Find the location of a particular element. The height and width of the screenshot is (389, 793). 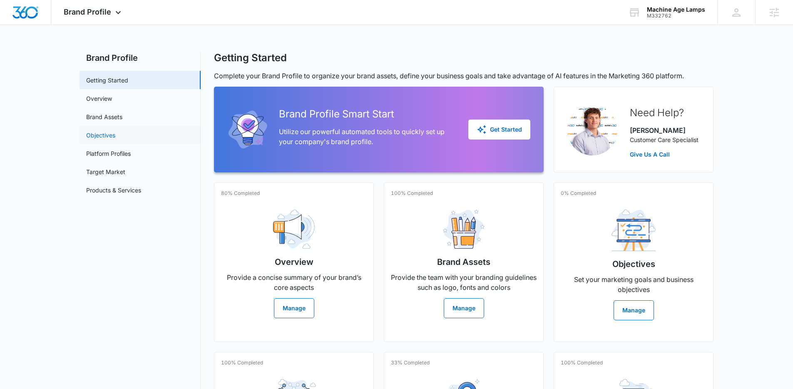

div: account name is located at coordinates (676, 10).